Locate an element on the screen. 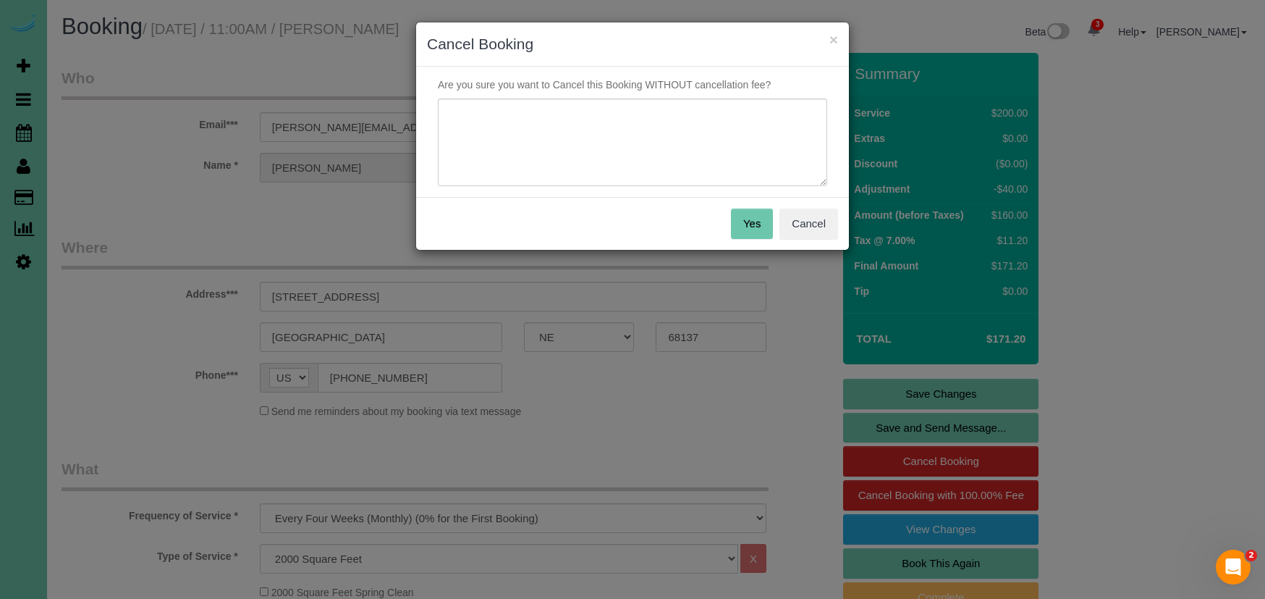  span: 2 is located at coordinates (1252, 555).